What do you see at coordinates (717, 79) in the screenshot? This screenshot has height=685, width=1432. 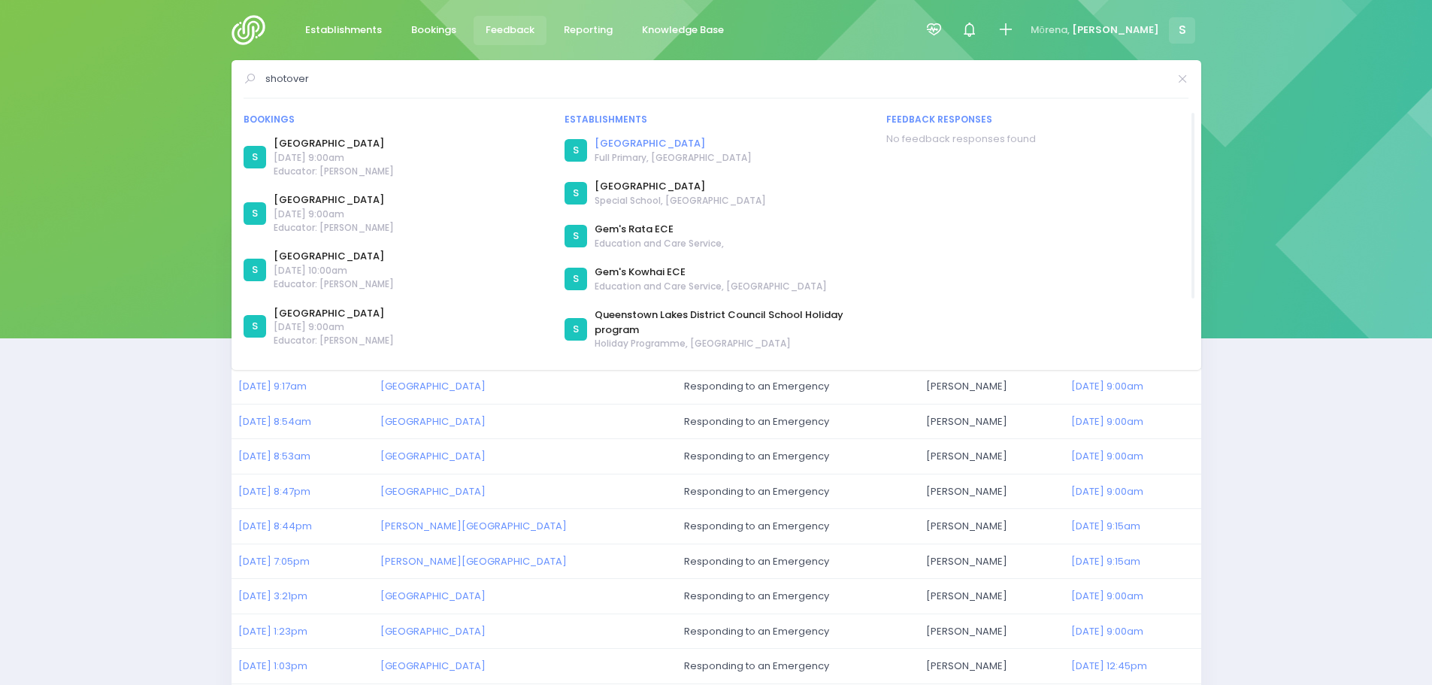 I see `input: Search for anything (like establishments, bookings, or feedback)` at bounding box center [717, 79].